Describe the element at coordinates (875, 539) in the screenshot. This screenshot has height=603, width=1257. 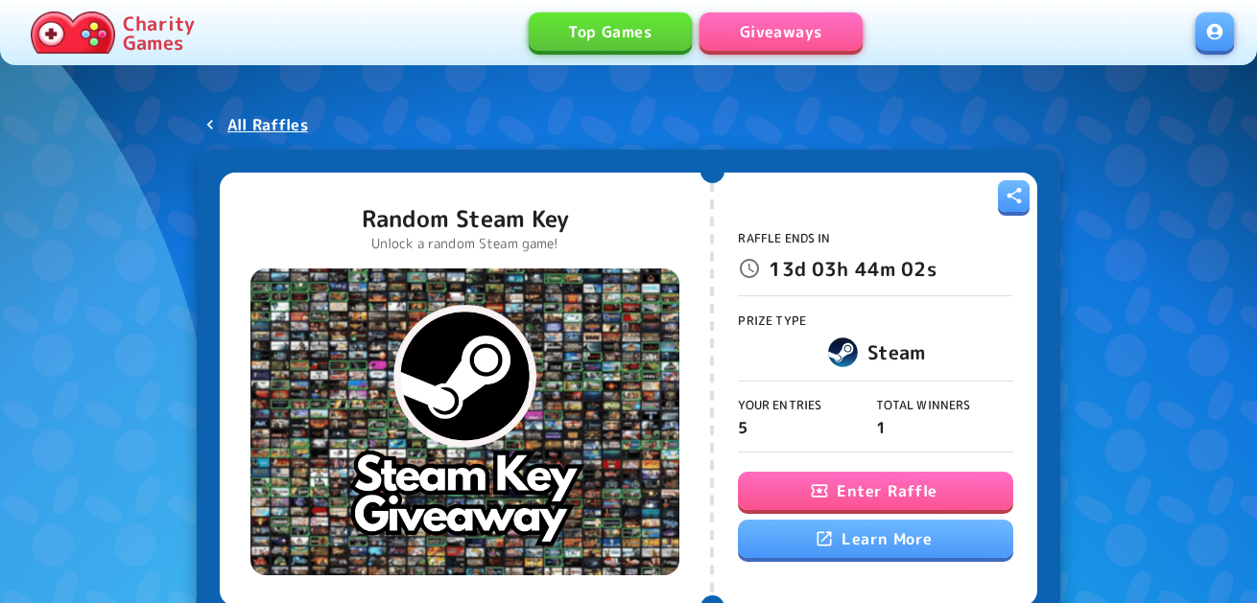
I see `a: Learn More` at that location.